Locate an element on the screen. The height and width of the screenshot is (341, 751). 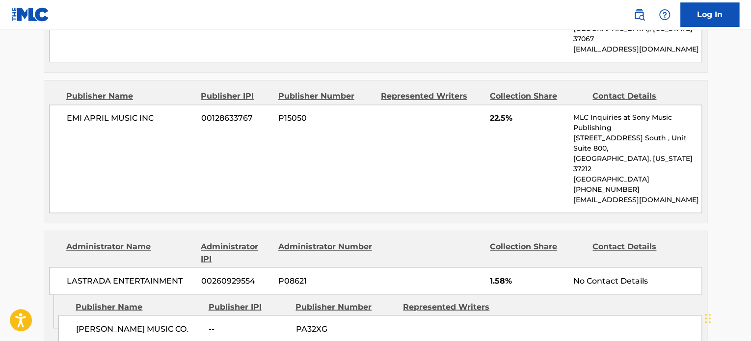
div: Chat Widget is located at coordinates (726, 317).